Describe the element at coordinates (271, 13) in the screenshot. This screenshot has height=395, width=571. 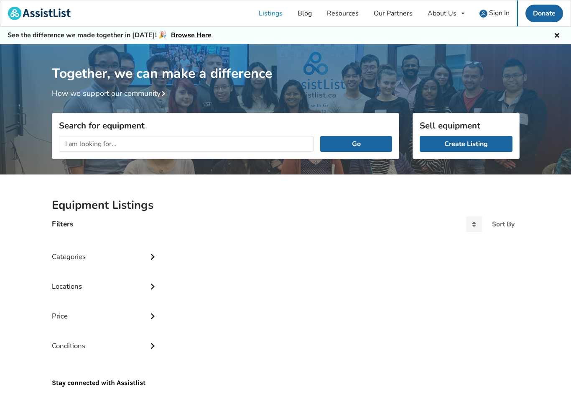
I see `a: Listings` at that location.